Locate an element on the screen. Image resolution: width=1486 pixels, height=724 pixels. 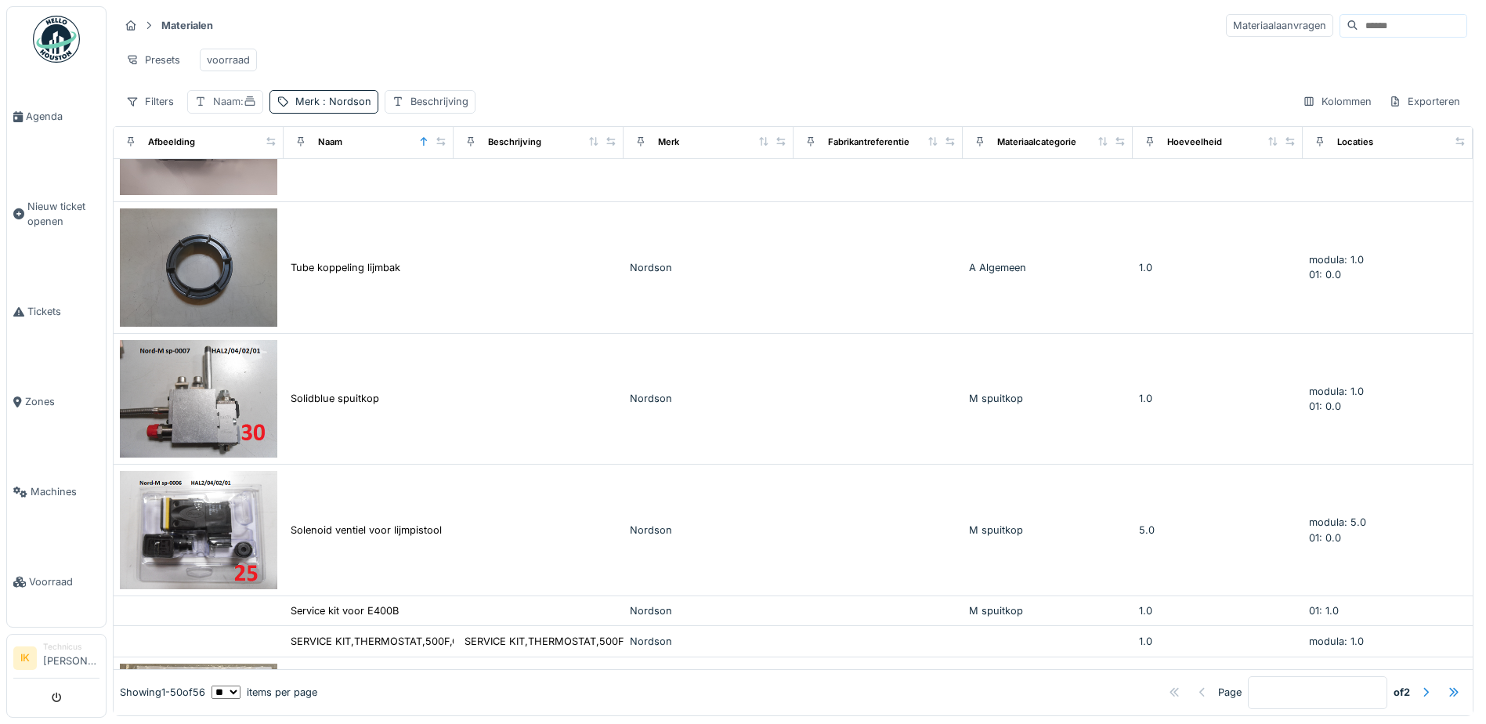
div: Exporteren is located at coordinates (1424, 101).